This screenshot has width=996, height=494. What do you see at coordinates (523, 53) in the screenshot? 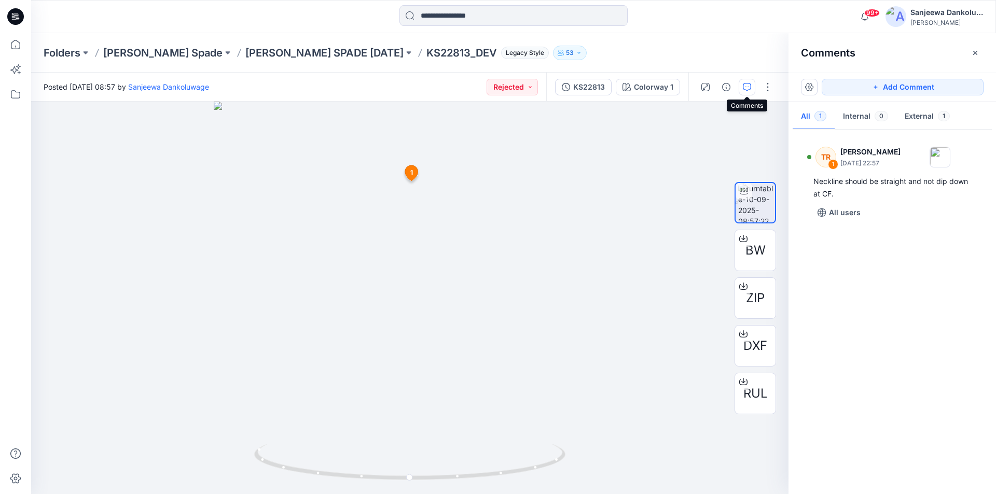
I see `button: Legacy Style` at bounding box center [523, 53].